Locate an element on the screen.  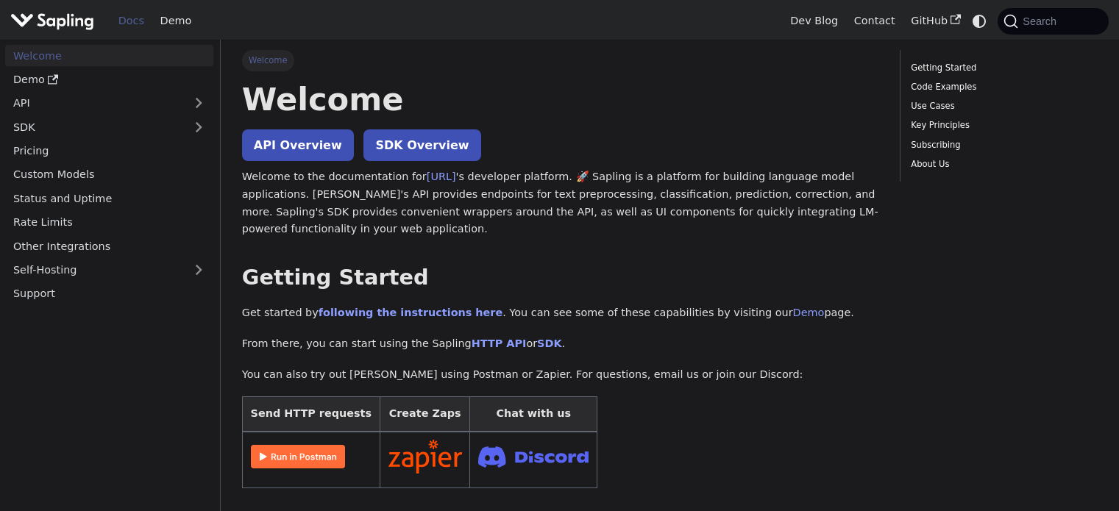
th: Send HTTP requests is located at coordinates (310, 414).